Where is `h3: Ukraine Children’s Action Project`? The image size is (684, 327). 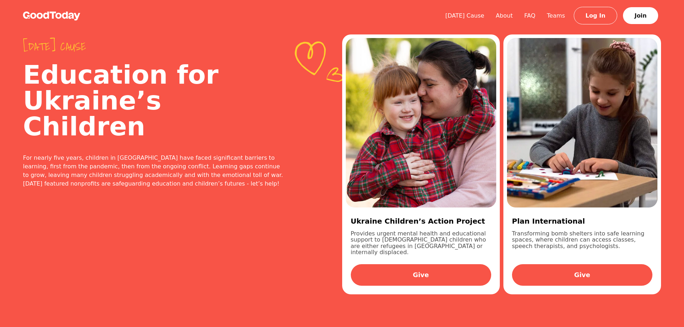 h3: Ukraine Children’s Action Project is located at coordinates (421, 221).